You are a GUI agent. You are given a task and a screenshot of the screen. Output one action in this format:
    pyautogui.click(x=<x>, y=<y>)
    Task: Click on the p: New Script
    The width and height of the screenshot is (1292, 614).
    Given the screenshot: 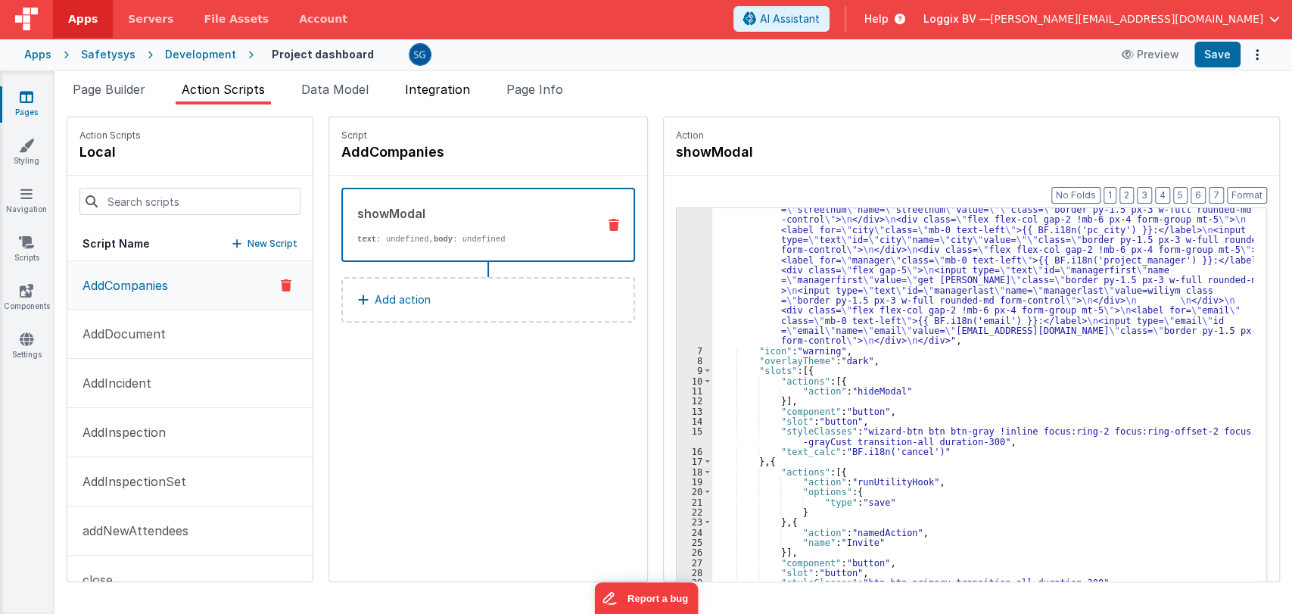 What is the action you would take?
    pyautogui.click(x=273, y=244)
    